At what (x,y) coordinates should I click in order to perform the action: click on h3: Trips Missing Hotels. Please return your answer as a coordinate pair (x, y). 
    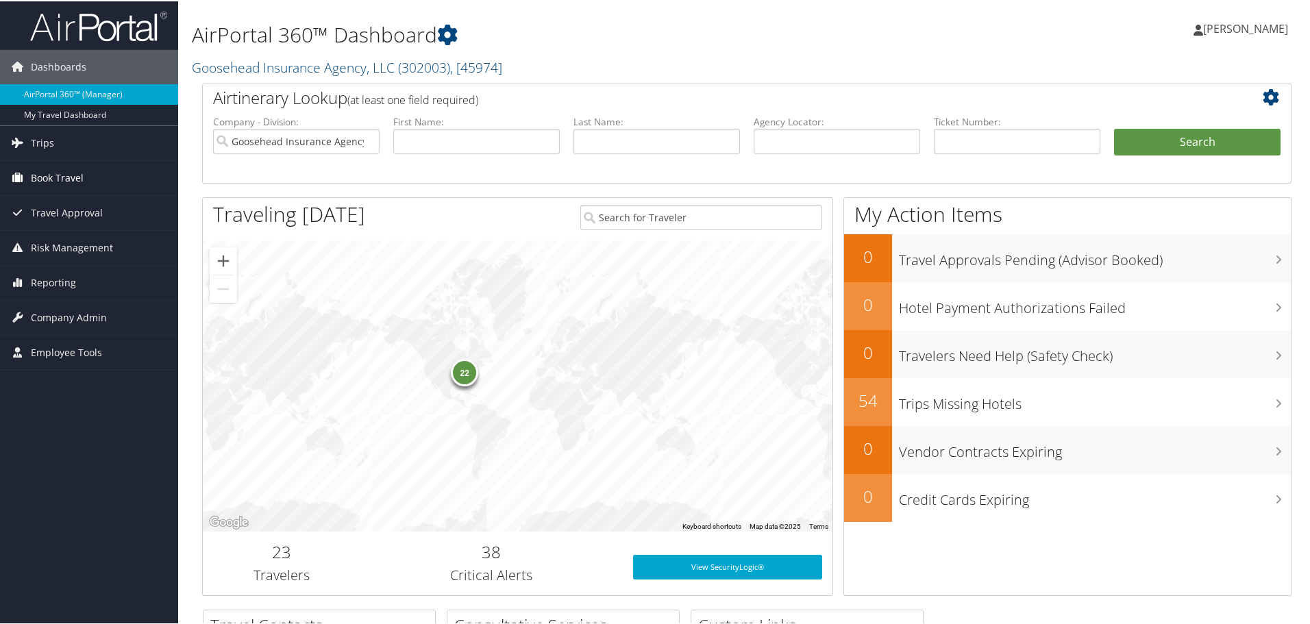
    Looking at the image, I should click on (1095, 399).